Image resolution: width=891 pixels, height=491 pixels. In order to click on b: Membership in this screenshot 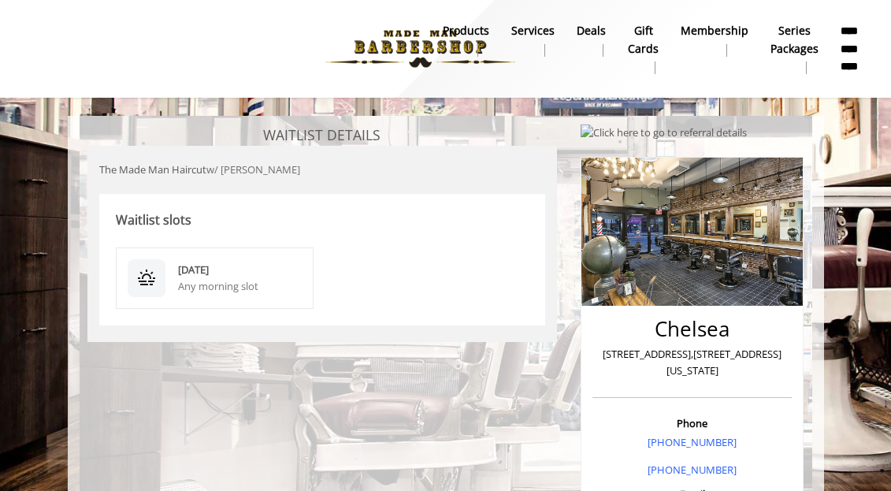, I will do `click(715, 31)`.